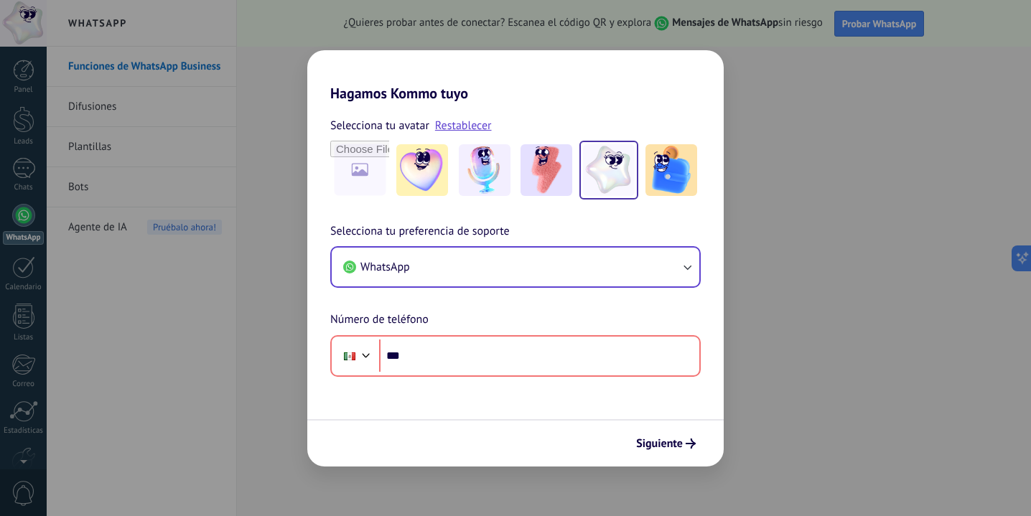 Image resolution: width=1031 pixels, height=516 pixels. I want to click on img: -3.jpeg, so click(546, 170).